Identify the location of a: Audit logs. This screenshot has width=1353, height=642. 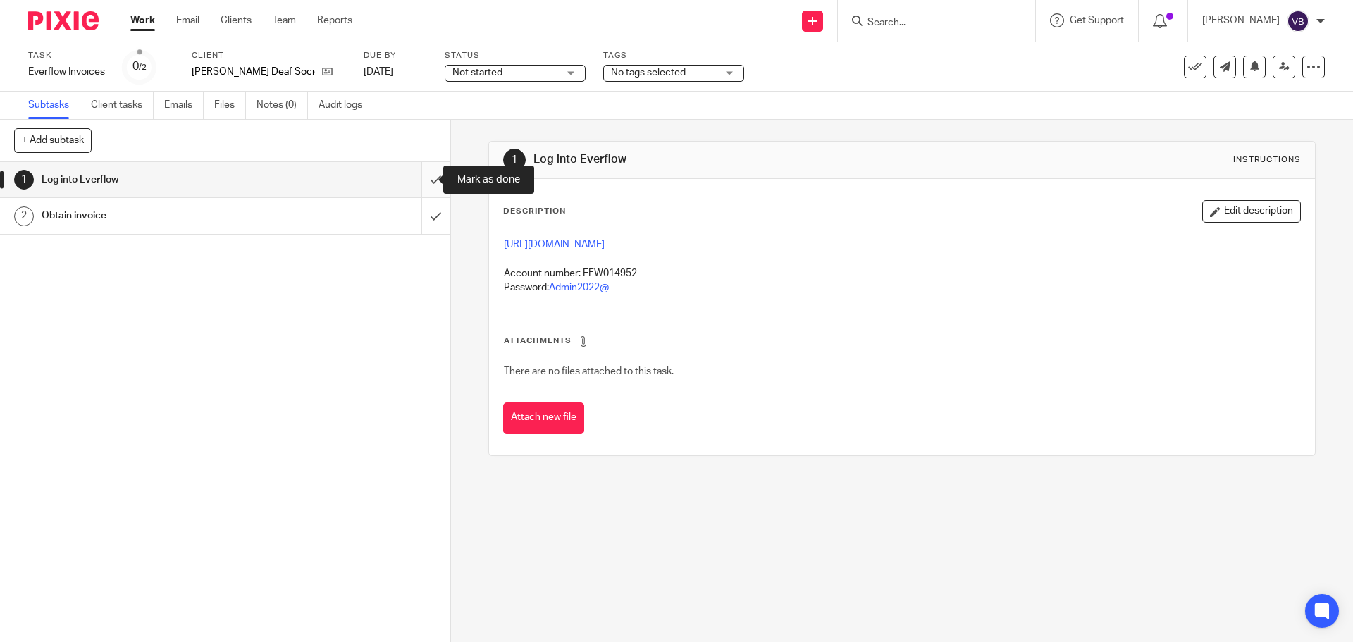
(345, 105).